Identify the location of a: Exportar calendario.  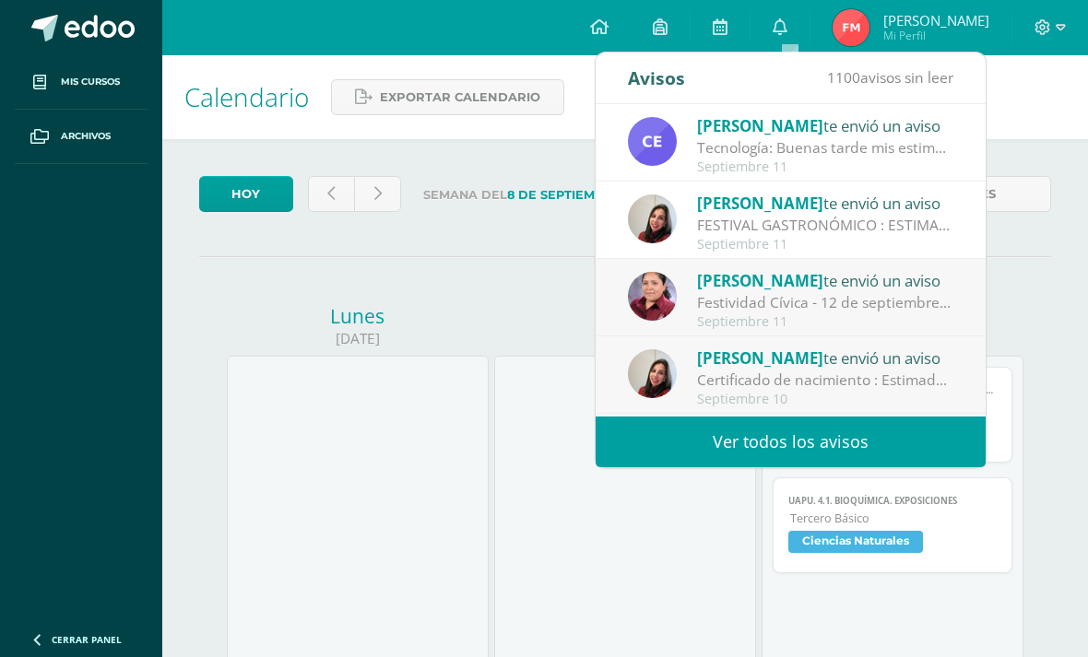
(447, 97).